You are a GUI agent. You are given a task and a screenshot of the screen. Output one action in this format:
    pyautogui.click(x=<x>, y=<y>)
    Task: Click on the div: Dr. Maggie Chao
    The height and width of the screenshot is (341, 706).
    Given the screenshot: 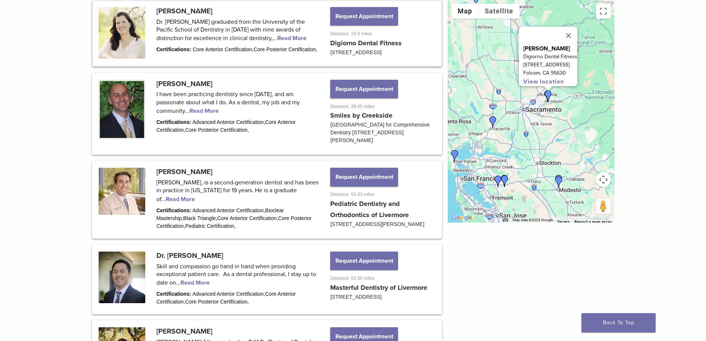 What is the action you would take?
    pyautogui.click(x=498, y=181)
    